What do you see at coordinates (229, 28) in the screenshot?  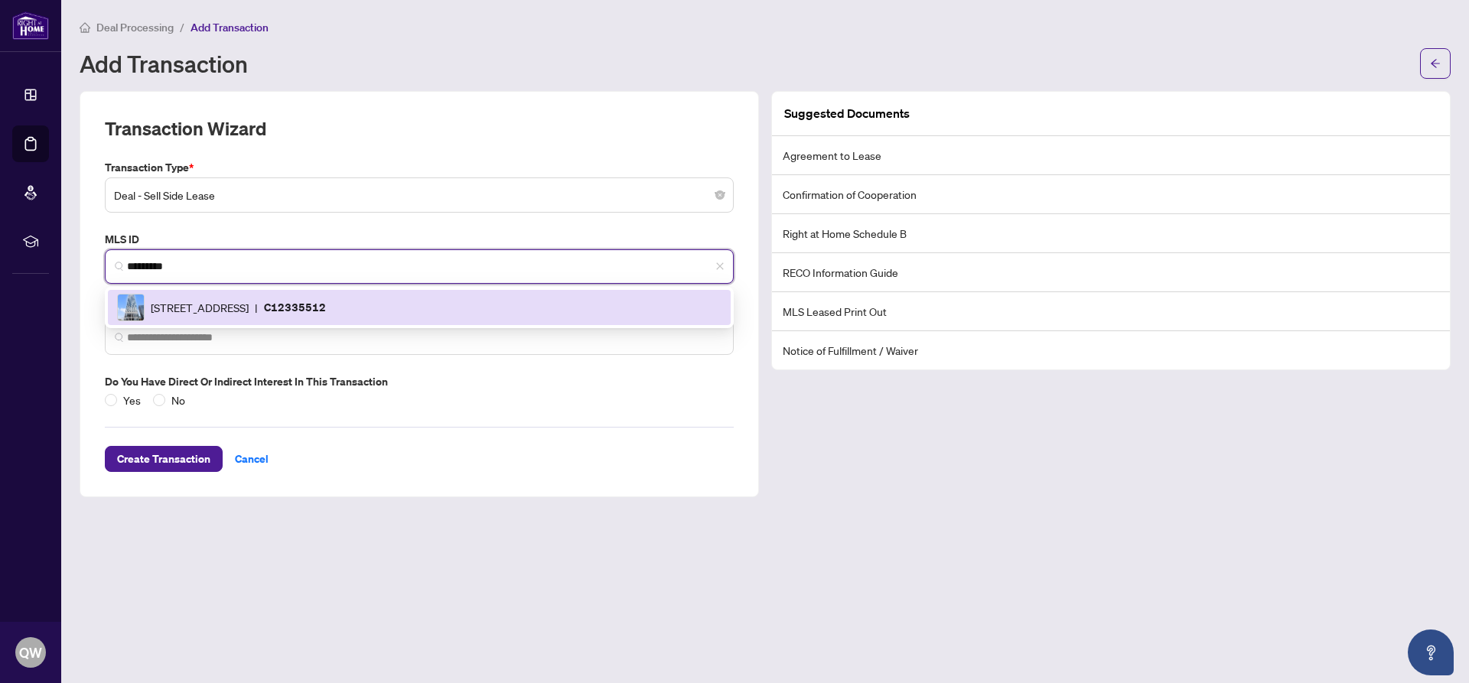 I see `span: Add Transaction` at bounding box center [229, 28].